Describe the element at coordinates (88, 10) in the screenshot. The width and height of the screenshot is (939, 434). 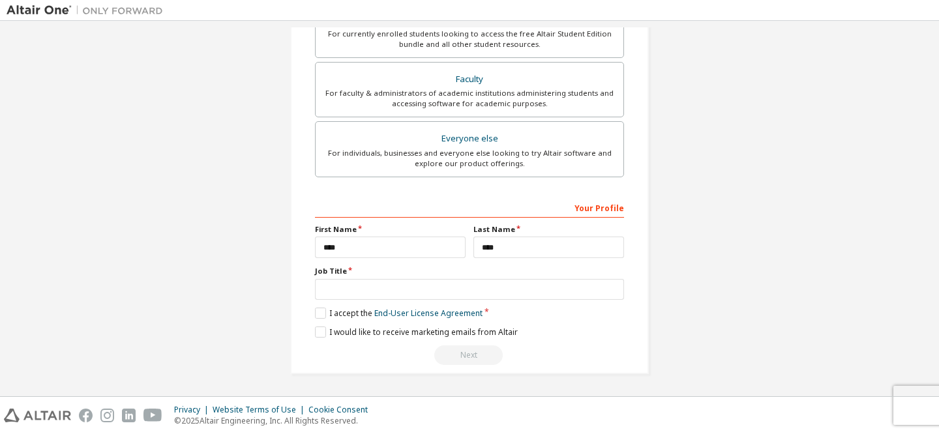
I see `img: Altair One` at that location.